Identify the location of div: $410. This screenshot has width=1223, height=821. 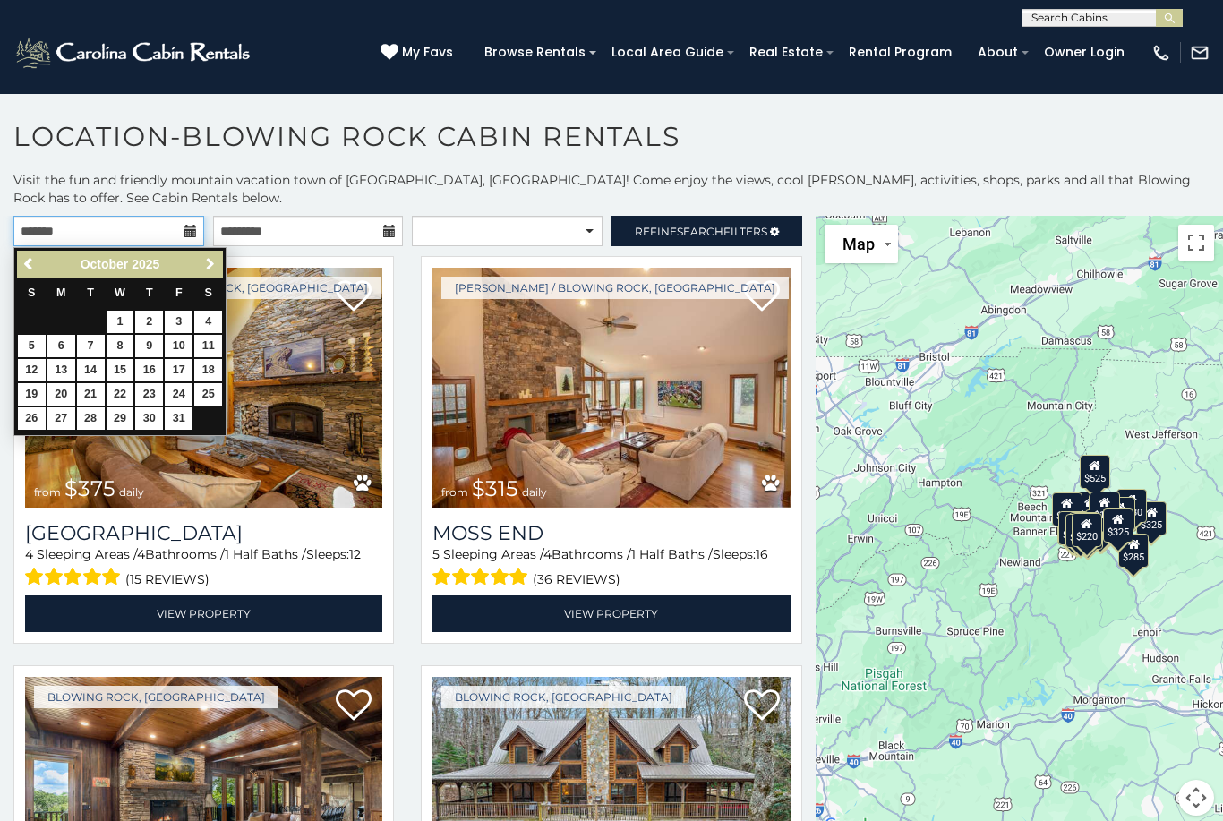
(1073, 528).